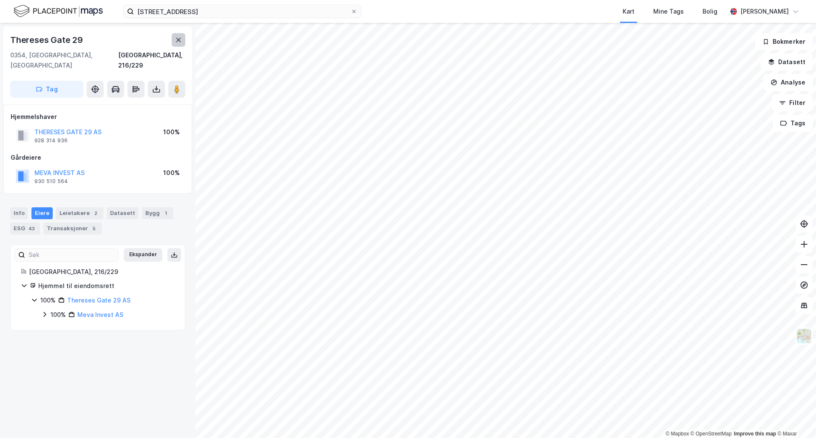 The image size is (816, 438). What do you see at coordinates (793, 123) in the screenshot?
I see `button: Tags` at bounding box center [793, 123].